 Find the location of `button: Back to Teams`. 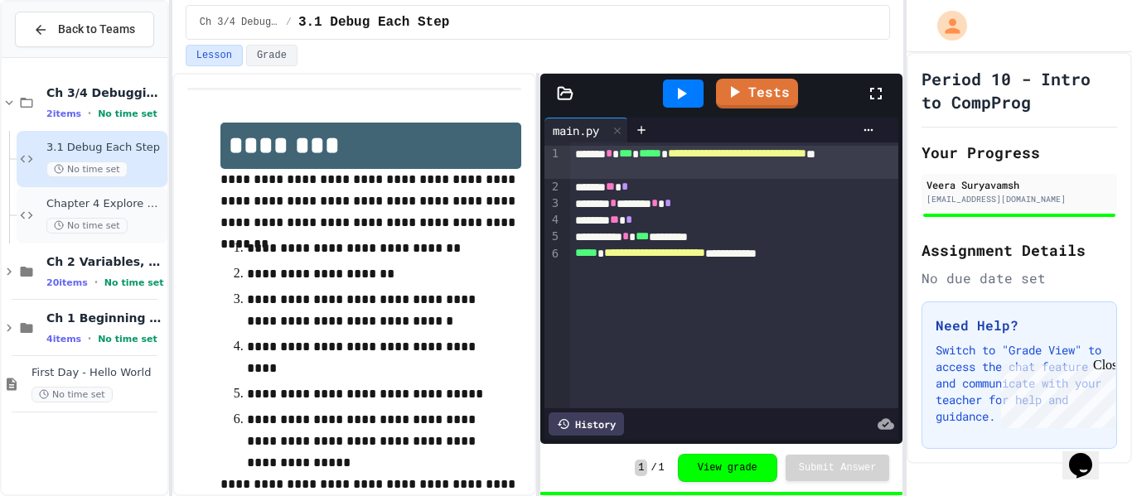

button: Back to Teams is located at coordinates (85, 29).